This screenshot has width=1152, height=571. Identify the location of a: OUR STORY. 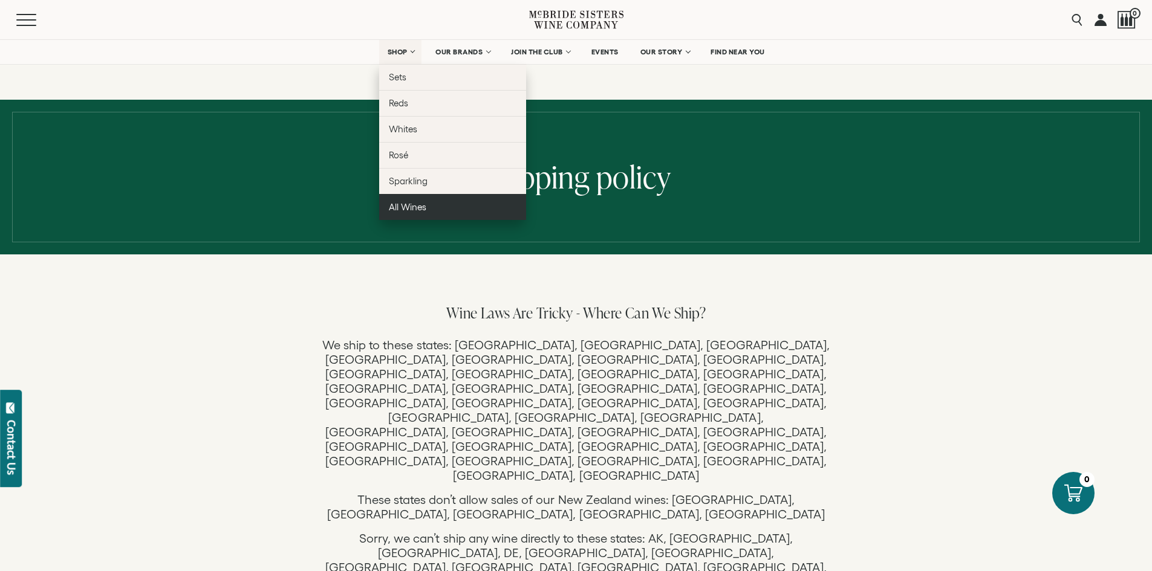
(664, 52).